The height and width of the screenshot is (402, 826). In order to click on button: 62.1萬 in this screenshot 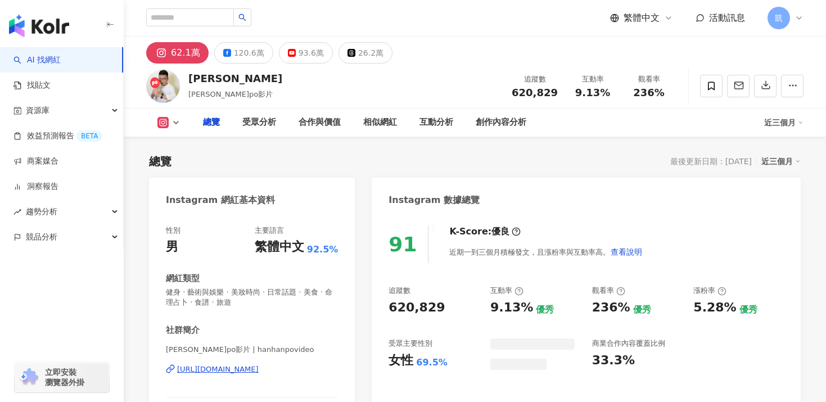, I will do `click(177, 53)`.